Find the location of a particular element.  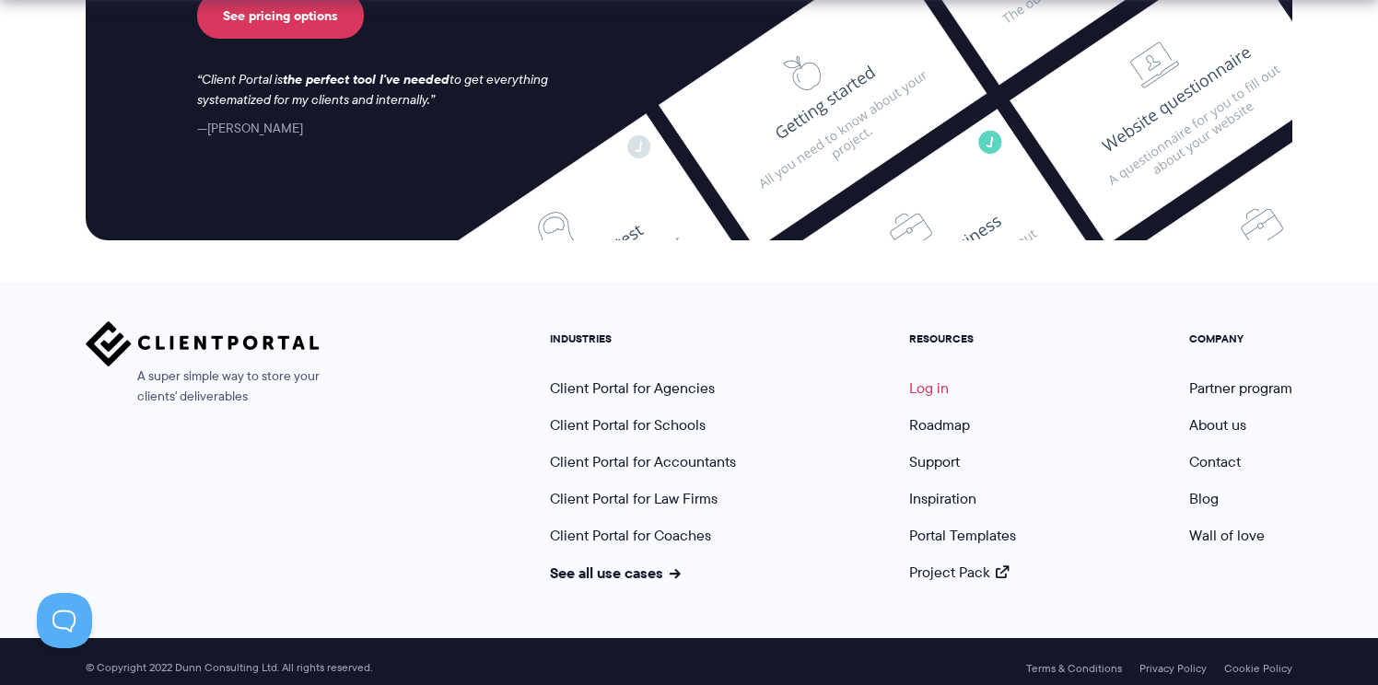

a: Wall of love is located at coordinates (1227, 535).